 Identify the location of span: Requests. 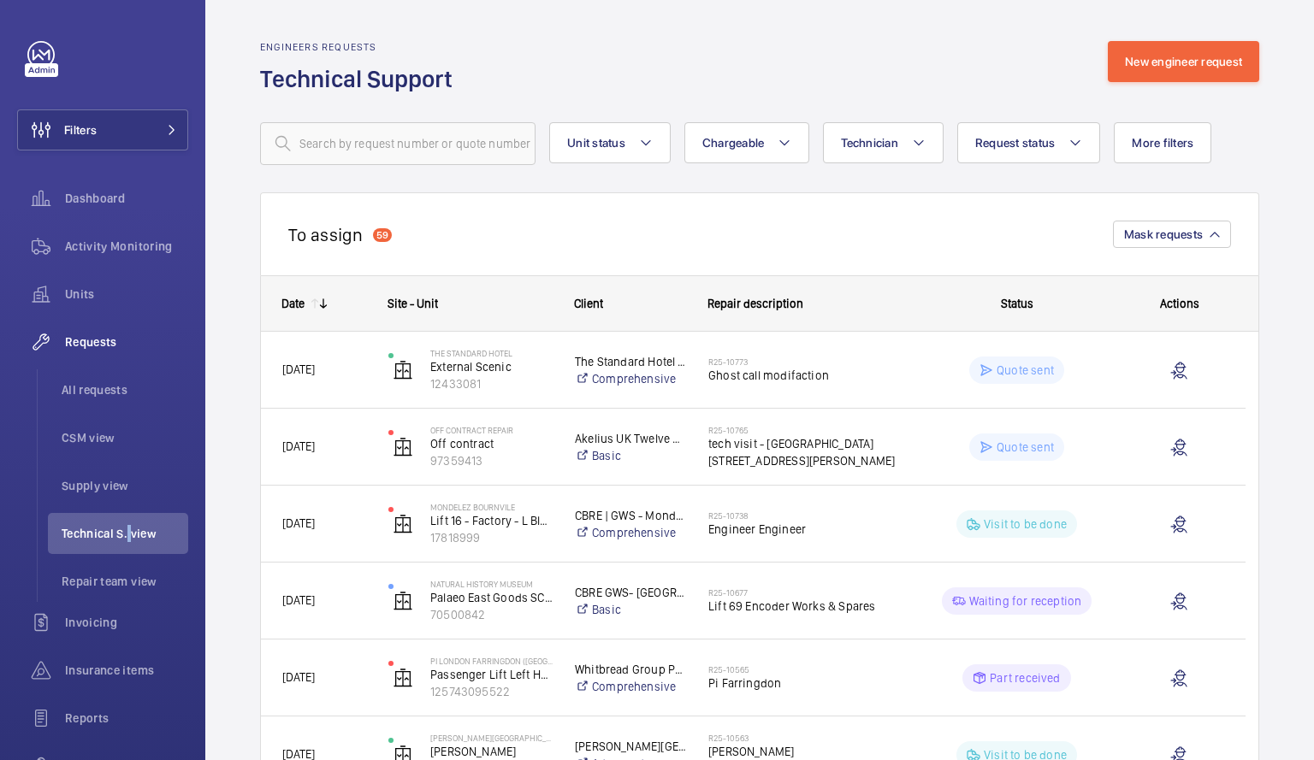
(127, 342).